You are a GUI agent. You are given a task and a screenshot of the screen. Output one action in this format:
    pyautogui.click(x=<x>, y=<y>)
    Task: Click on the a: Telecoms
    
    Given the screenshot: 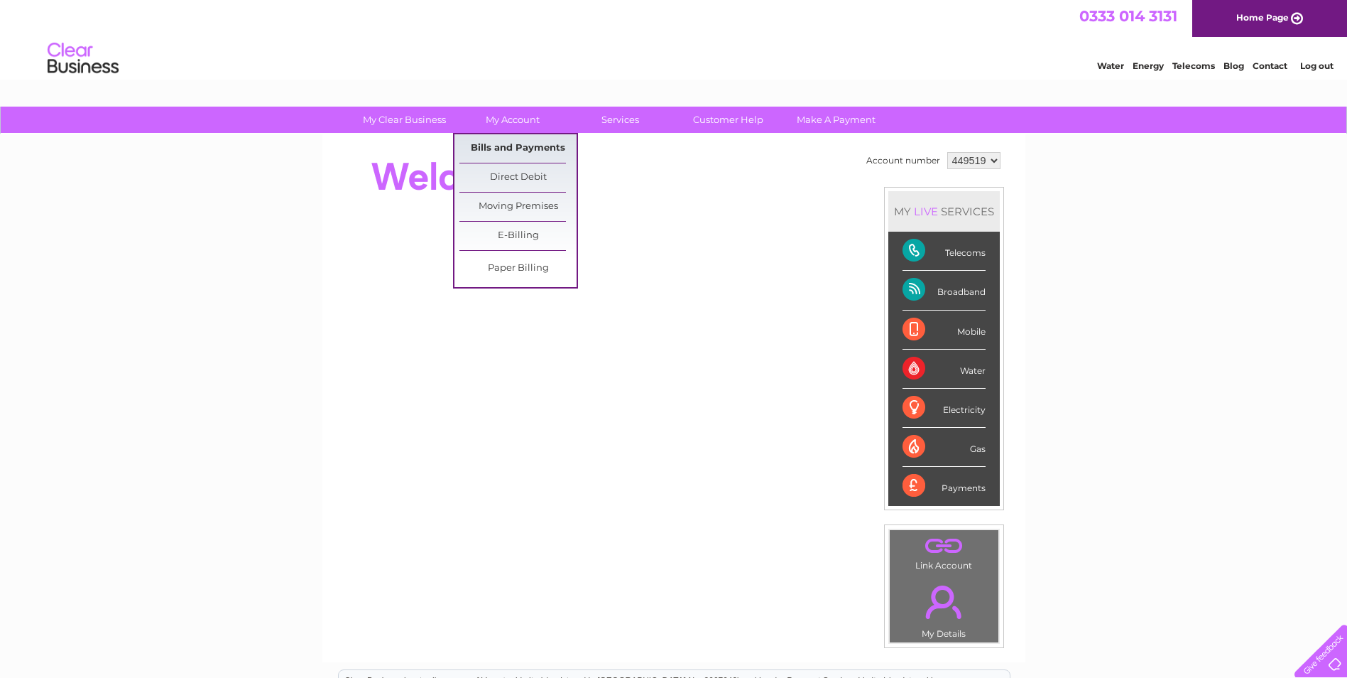 What is the action you would take?
    pyautogui.click(x=1194, y=65)
    